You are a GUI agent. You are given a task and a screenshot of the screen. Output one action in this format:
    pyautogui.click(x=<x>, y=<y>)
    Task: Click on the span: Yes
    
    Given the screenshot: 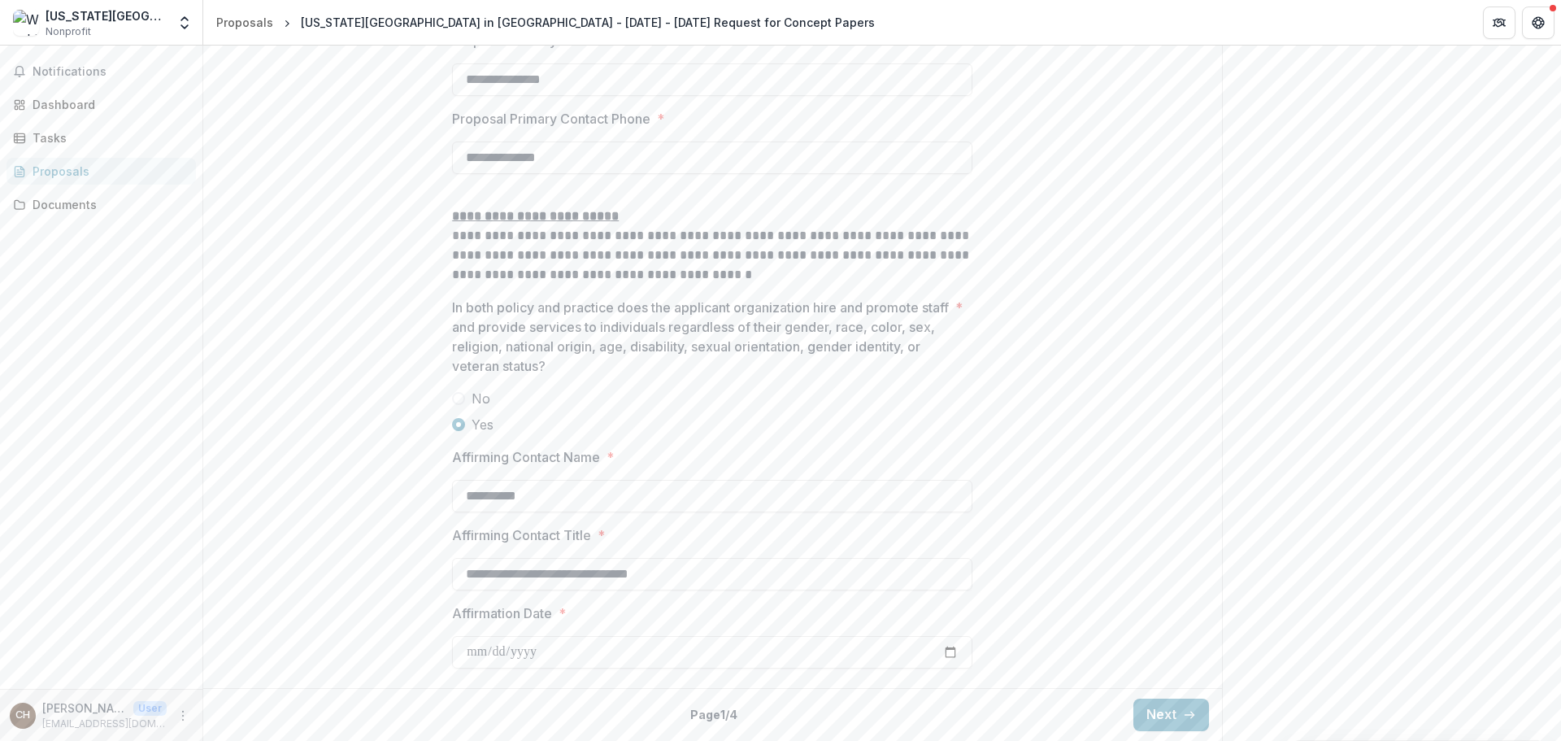 What is the action you would take?
    pyautogui.click(x=482, y=425)
    